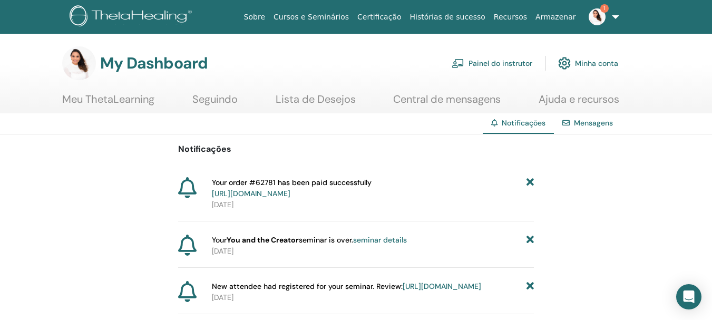  What do you see at coordinates (565, 63) in the screenshot?
I see `img: cog.svg` at bounding box center [565, 63].